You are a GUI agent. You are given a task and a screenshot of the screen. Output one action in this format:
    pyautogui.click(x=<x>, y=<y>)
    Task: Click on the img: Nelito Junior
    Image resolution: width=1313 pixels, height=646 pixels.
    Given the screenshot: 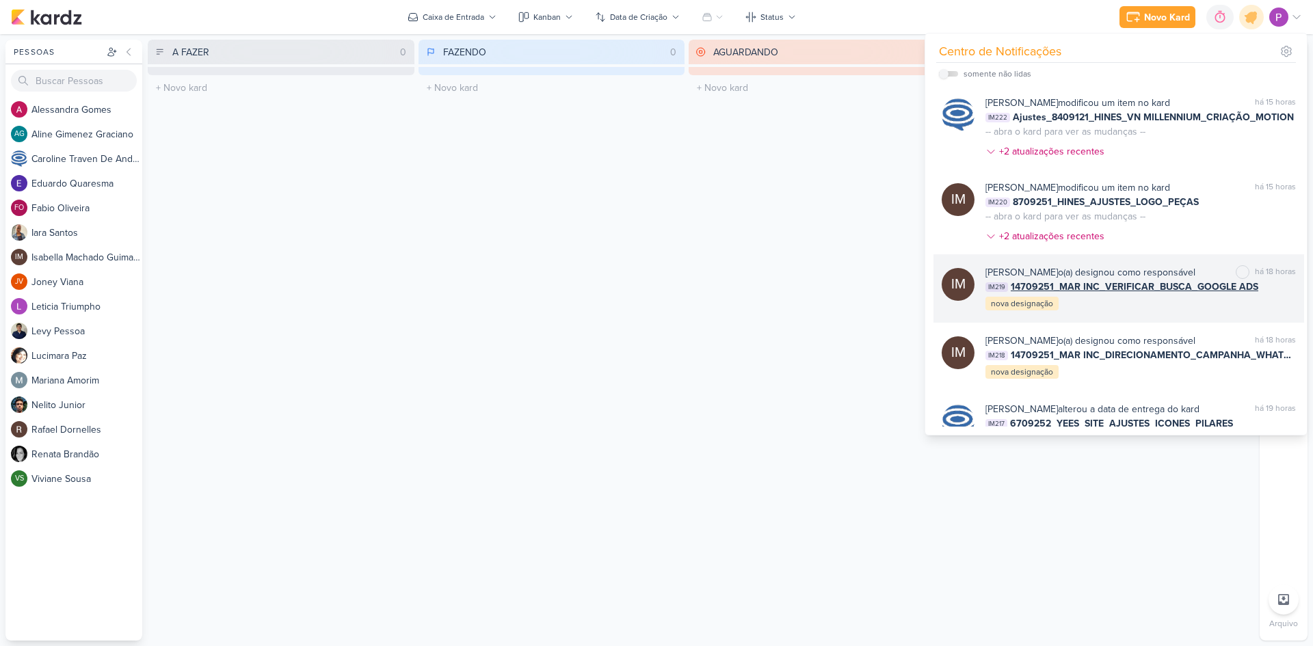 What is the action you would take?
    pyautogui.click(x=19, y=405)
    